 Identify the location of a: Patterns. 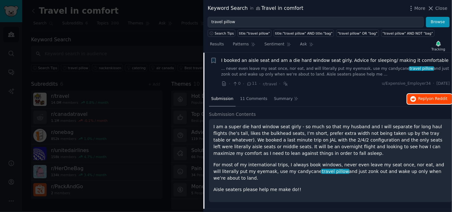
(244, 46).